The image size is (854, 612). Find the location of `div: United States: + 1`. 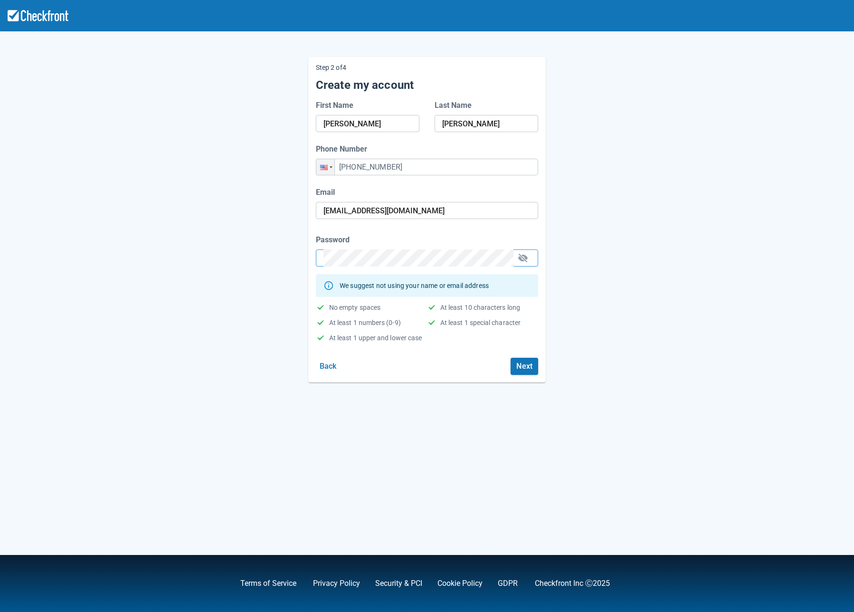

div: United States: + 1 is located at coordinates (326, 167).